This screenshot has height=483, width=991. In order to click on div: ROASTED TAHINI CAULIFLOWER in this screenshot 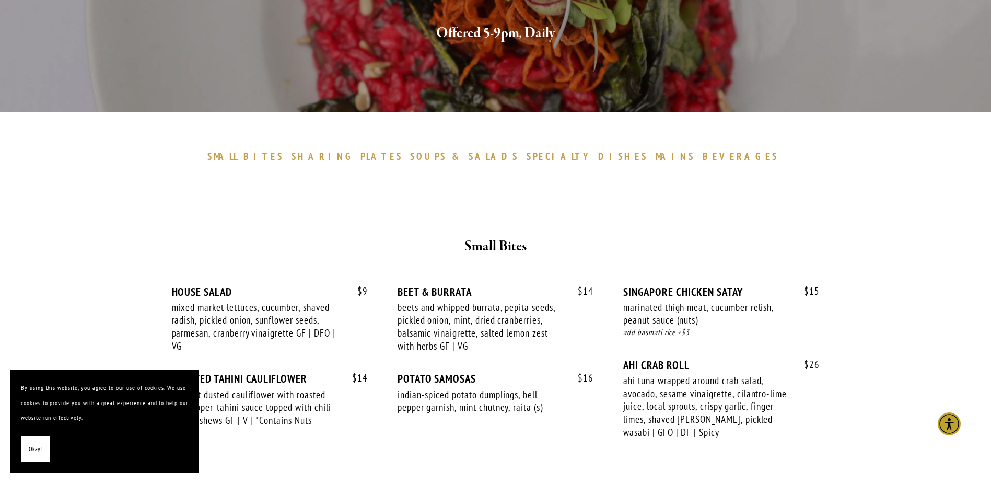, I will do `click(270, 378)`.